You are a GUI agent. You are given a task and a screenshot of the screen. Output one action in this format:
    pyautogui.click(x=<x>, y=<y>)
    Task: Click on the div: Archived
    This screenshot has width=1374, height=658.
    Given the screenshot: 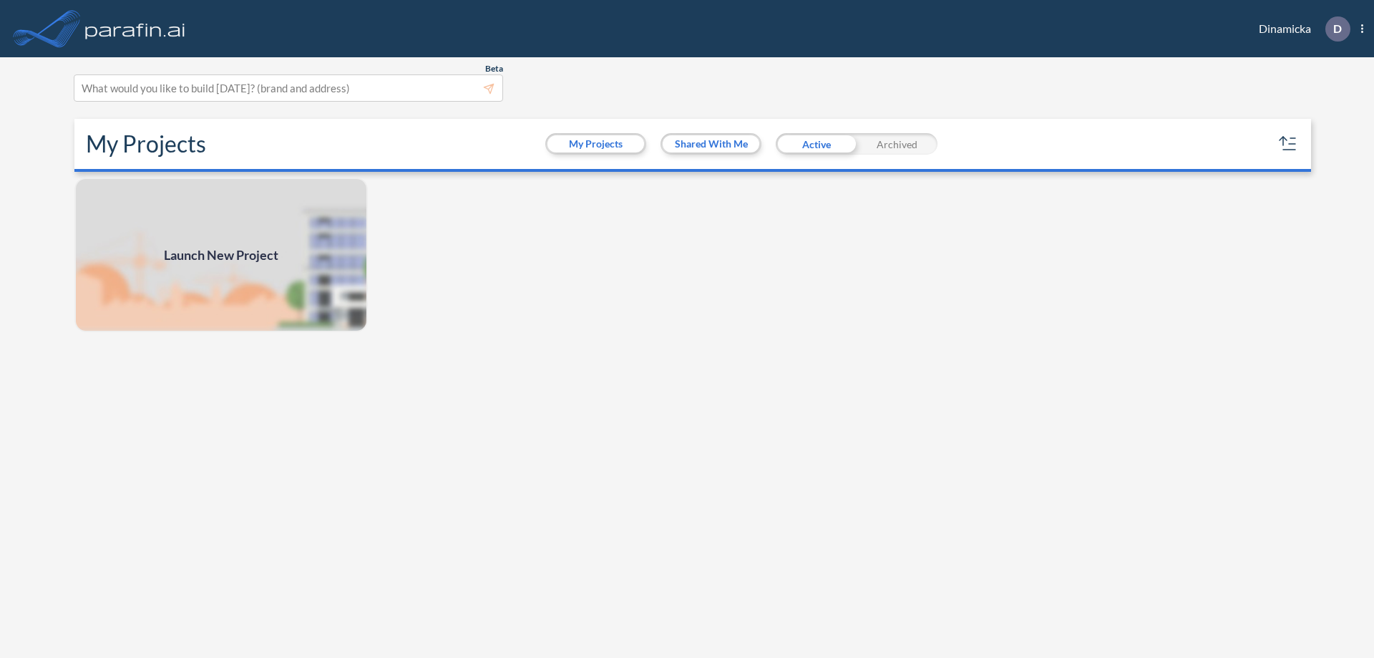 What is the action you would take?
    pyautogui.click(x=897, y=144)
    